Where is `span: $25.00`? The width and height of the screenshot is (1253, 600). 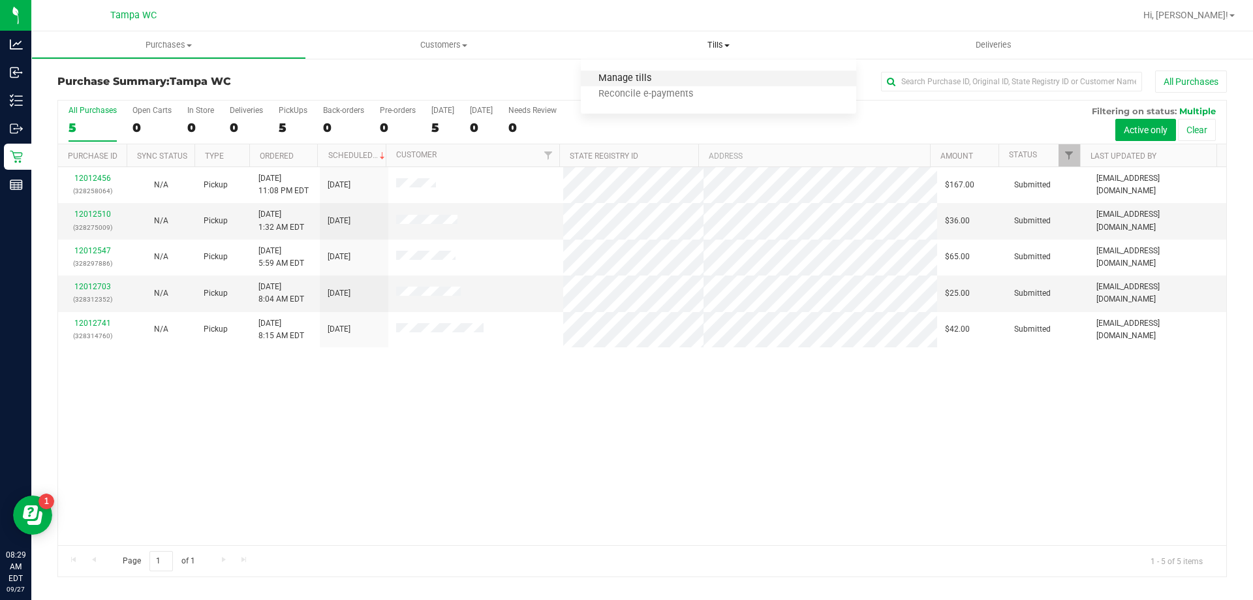
span: $25.00 is located at coordinates (958, 293).